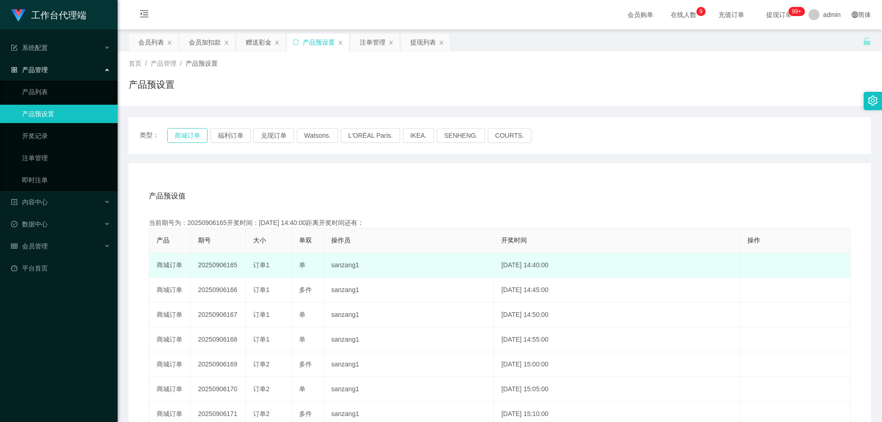 The width and height of the screenshot is (882, 422). I want to click on a: 产品预设置, so click(66, 114).